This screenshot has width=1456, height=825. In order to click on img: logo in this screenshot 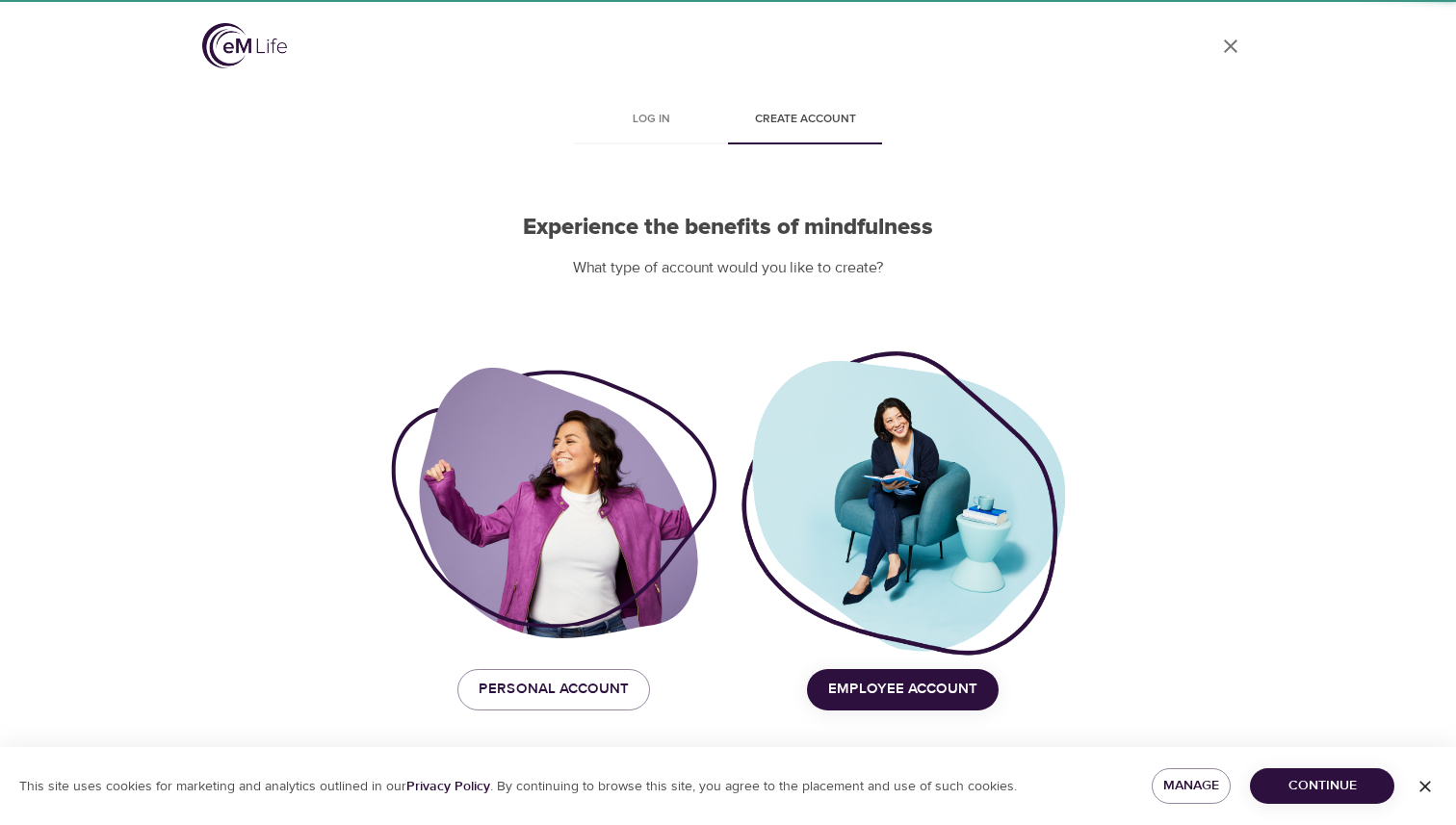, I will do `click(245, 45)`.